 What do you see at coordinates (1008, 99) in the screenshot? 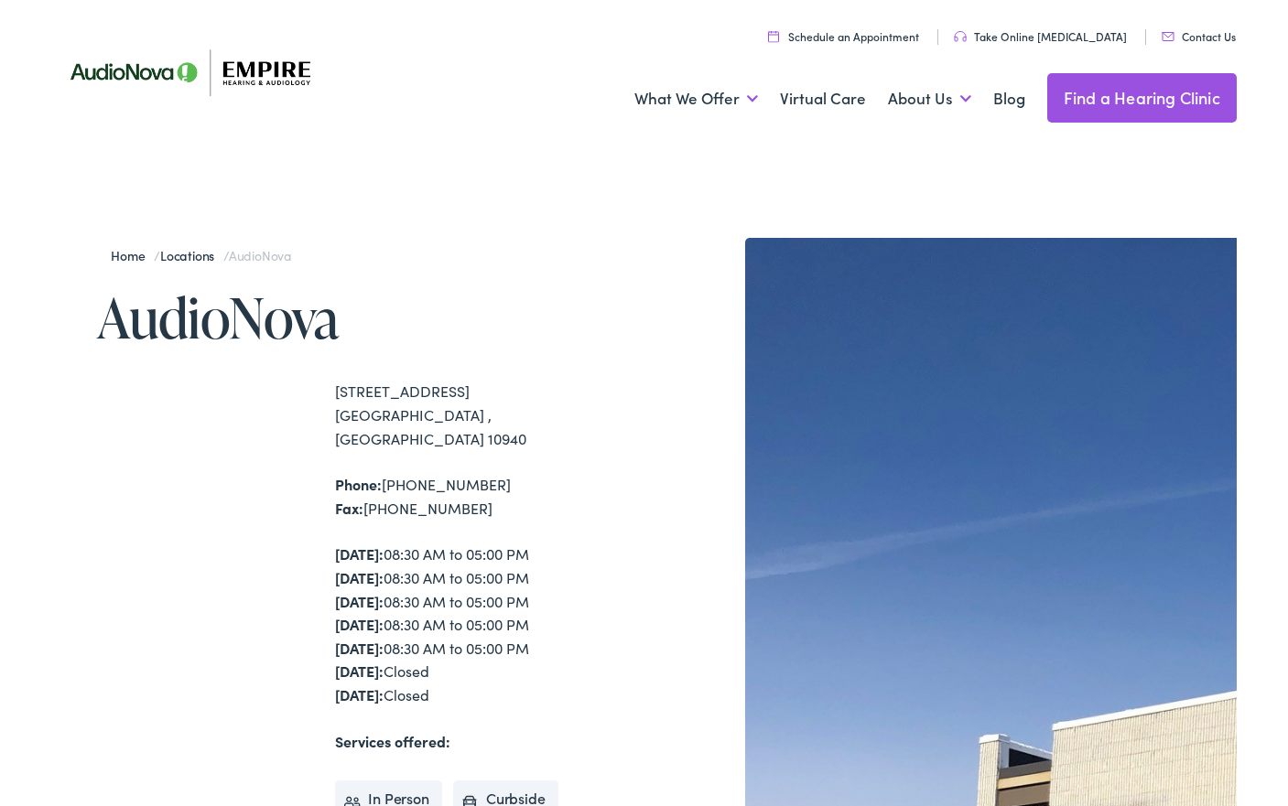
I see `a: Blog` at bounding box center [1008, 99].